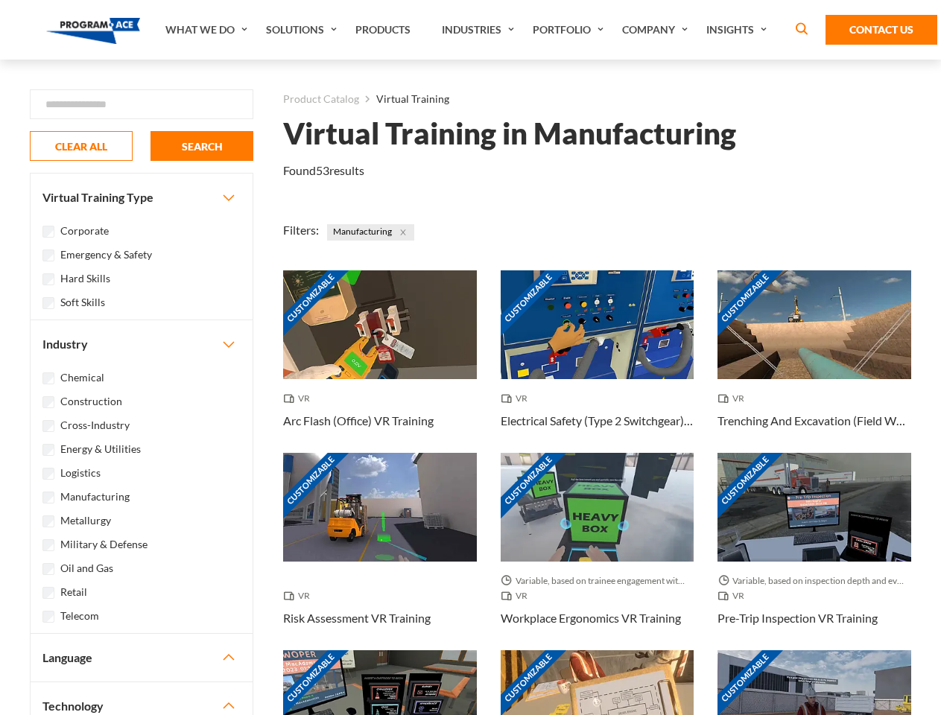  I want to click on li: Virtual Training, so click(404, 99).